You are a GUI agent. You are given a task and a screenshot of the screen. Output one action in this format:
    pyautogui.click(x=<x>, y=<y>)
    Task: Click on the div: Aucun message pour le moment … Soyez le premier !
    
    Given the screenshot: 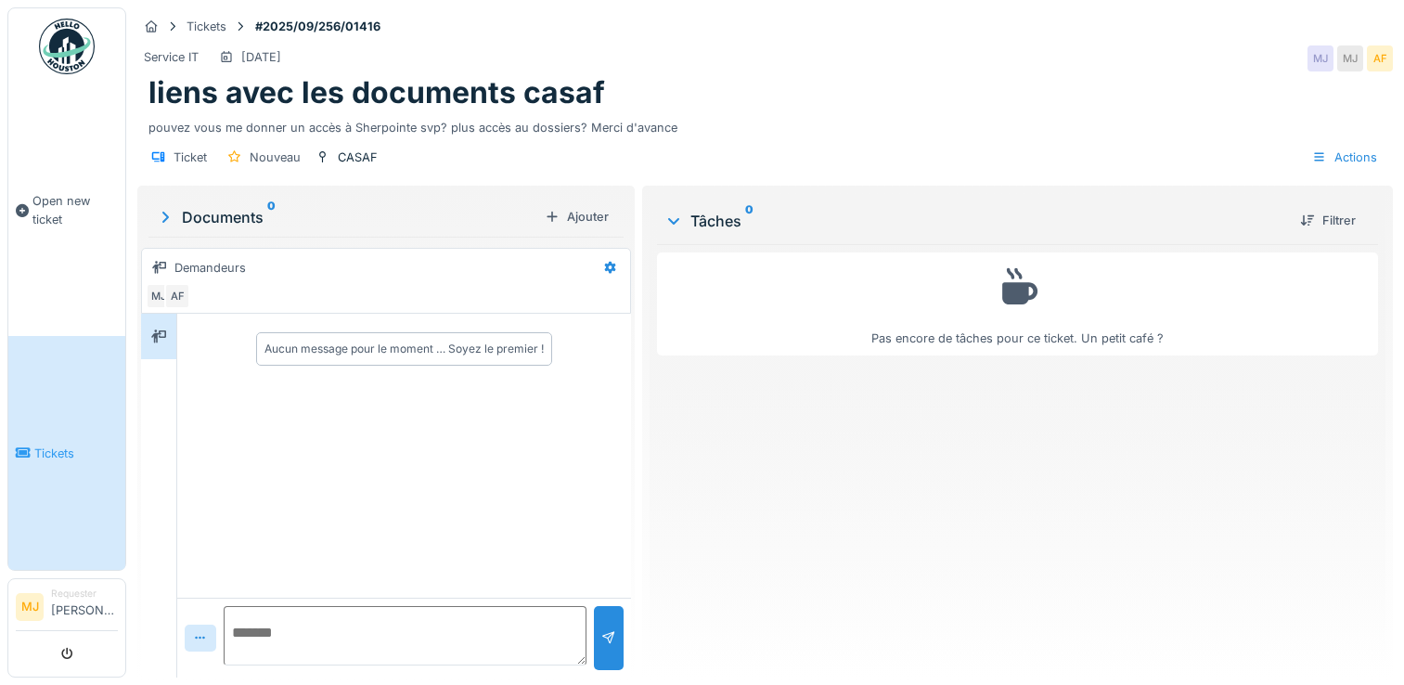 What is the action you would take?
    pyautogui.click(x=404, y=349)
    